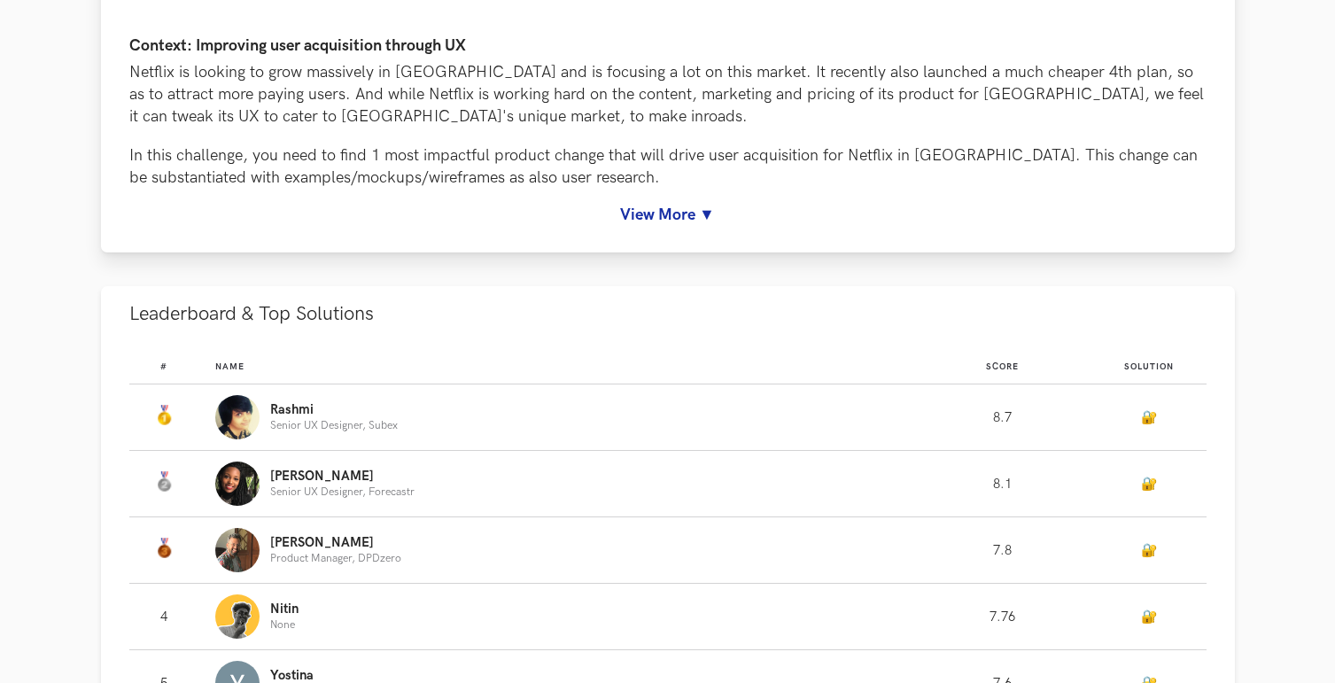 The height and width of the screenshot is (683, 1335). What do you see at coordinates (1003, 550) in the screenshot?
I see `td: 7.8` at bounding box center [1003, 550].